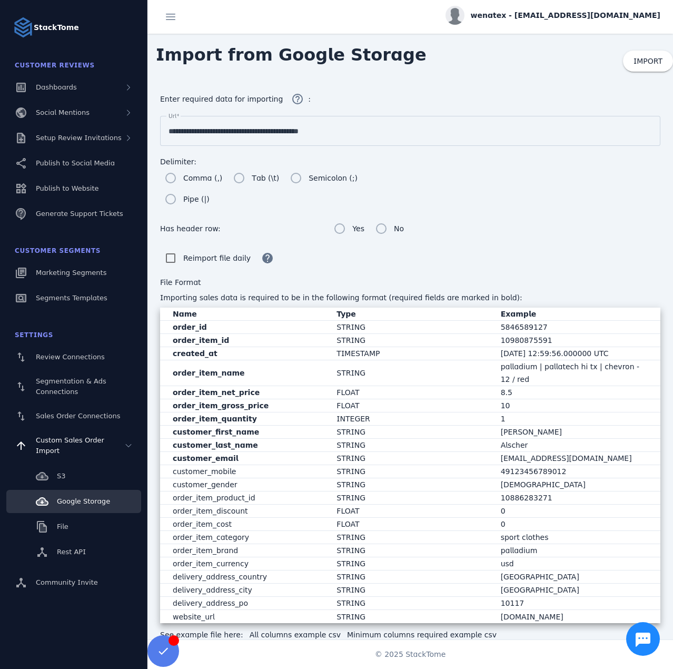 The image size is (673, 669). What do you see at coordinates (74, 387) in the screenshot?
I see `a: Segmentation & Ads Connections` at bounding box center [74, 387].